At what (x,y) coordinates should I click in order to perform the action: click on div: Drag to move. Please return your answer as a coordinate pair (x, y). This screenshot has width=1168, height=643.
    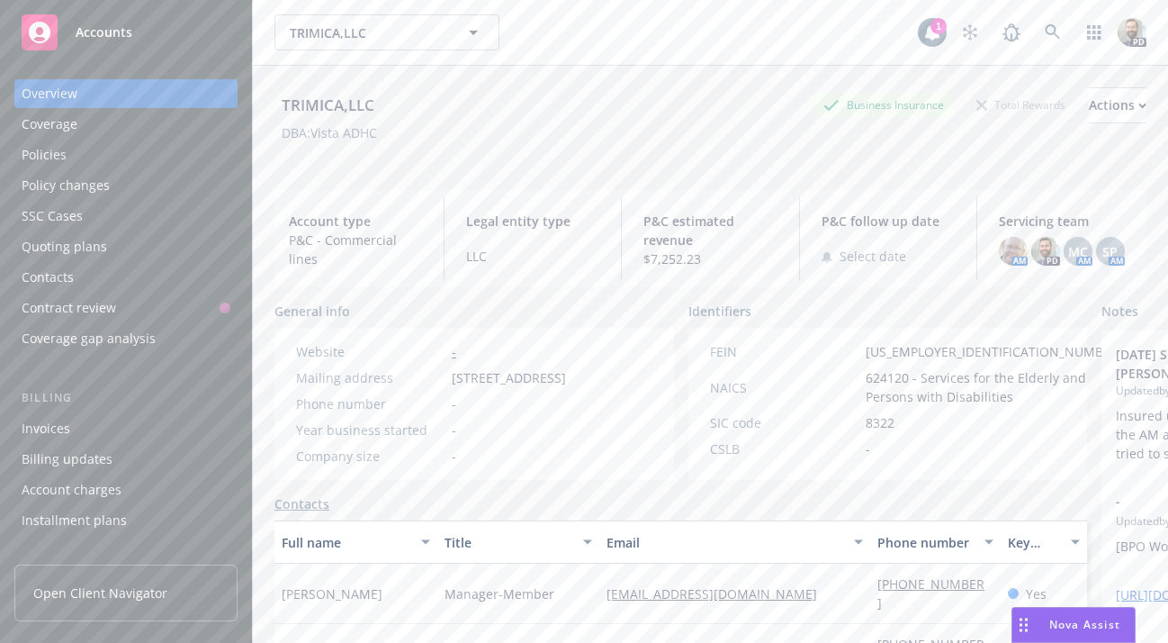
    Looking at the image, I should click on (1023, 625).